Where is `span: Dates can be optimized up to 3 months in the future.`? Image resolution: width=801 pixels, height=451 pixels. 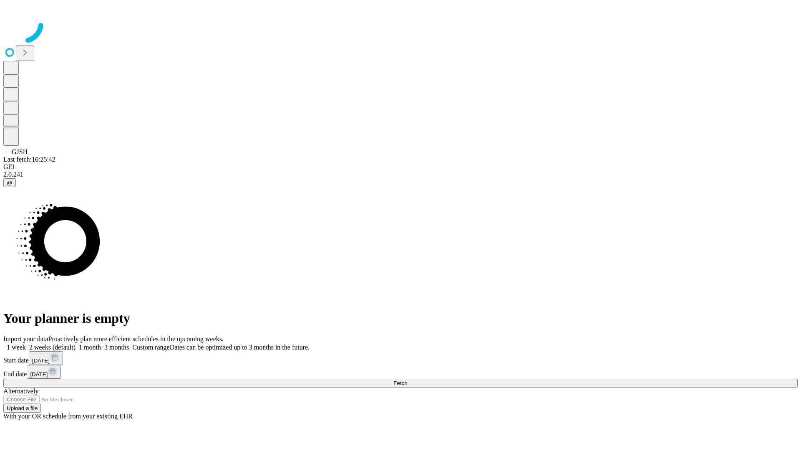 span: Dates can be optimized up to 3 months in the future. is located at coordinates (239, 347).